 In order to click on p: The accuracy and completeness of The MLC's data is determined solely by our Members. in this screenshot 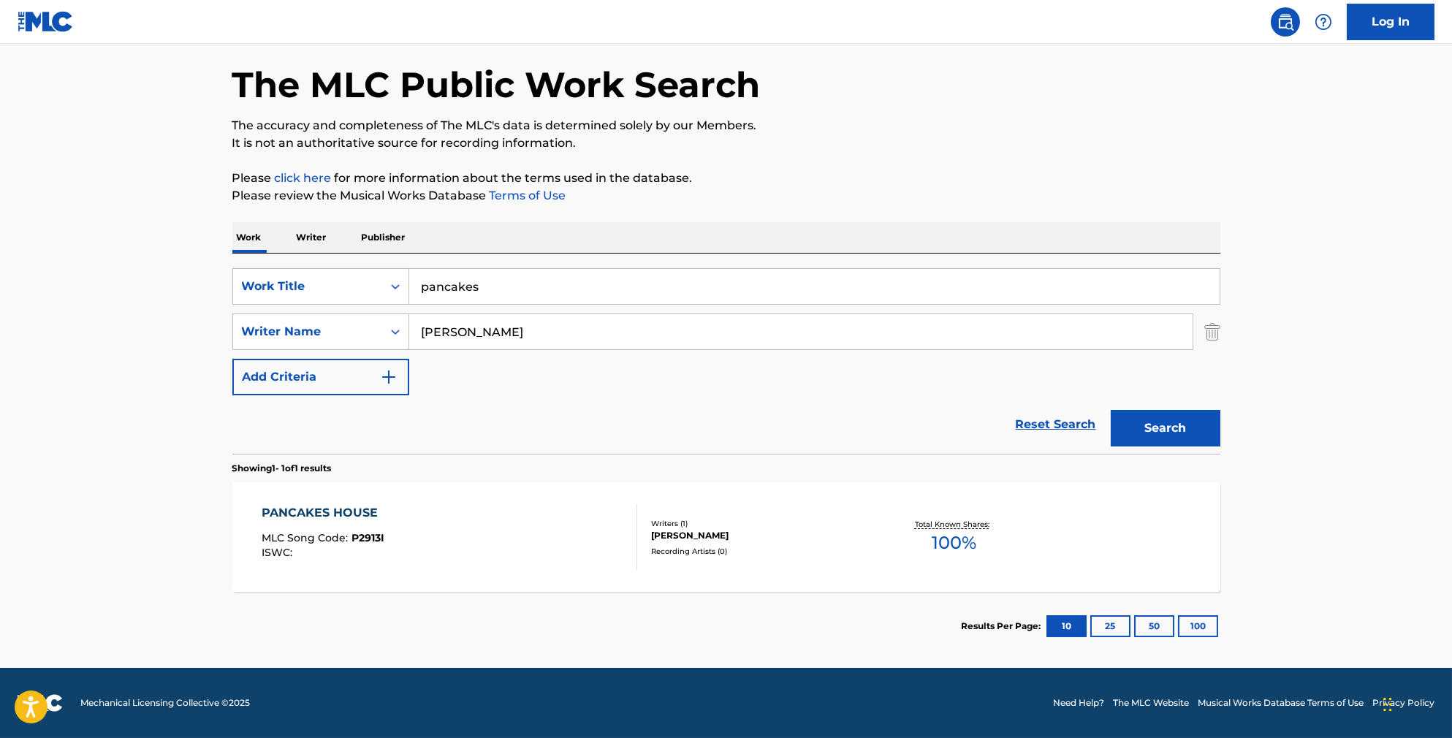, I will do `click(726, 126)`.